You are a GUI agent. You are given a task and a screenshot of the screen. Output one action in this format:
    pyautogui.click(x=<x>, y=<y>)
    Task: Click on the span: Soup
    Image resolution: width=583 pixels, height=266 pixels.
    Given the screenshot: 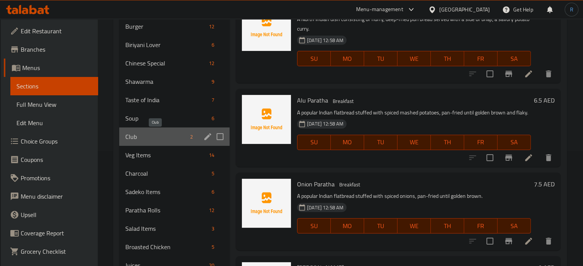 What is the action you would take?
    pyautogui.click(x=167, y=118)
    